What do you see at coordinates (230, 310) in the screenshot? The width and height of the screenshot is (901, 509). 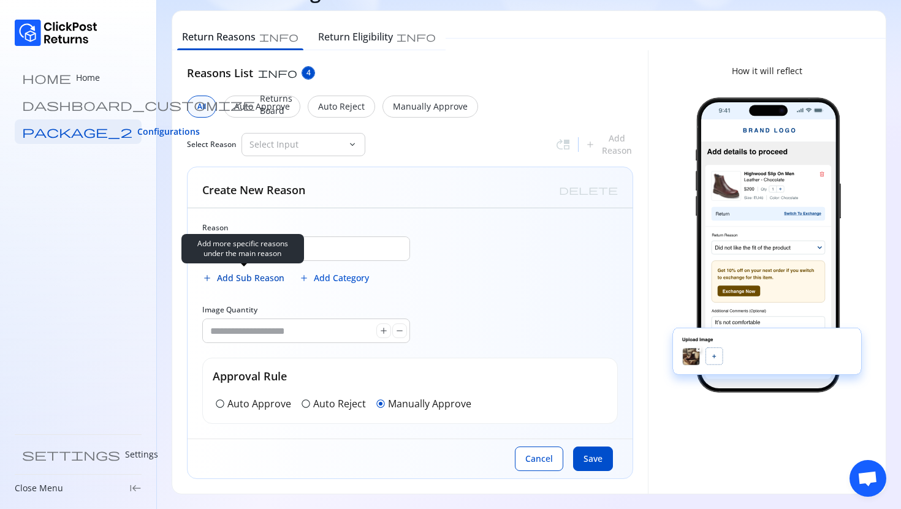 I see `label: Image Quantity` at bounding box center [230, 310].